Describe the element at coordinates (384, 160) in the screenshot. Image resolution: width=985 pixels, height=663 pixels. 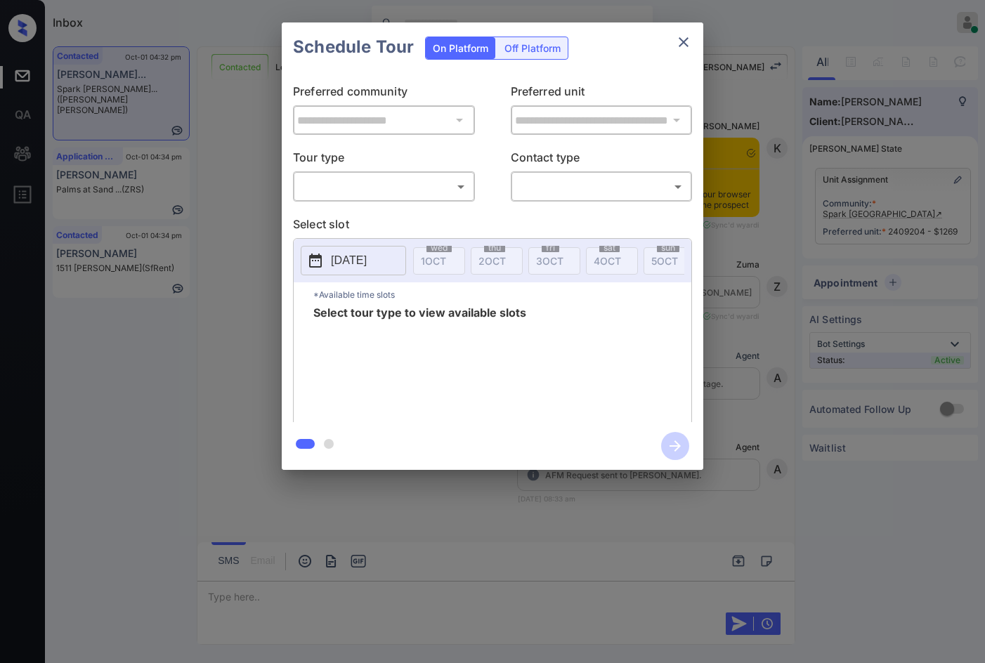
I see `p: Tour type` at that location.